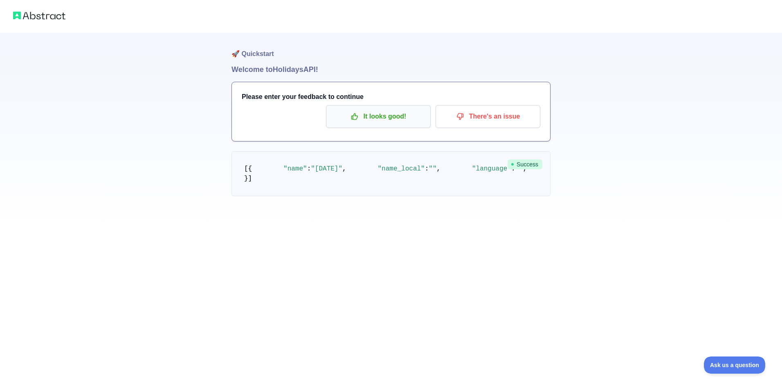 This screenshot has width=782, height=390. Describe the element at coordinates (391, 48) in the screenshot. I see `h1: 🚀 Quickstart` at that location.